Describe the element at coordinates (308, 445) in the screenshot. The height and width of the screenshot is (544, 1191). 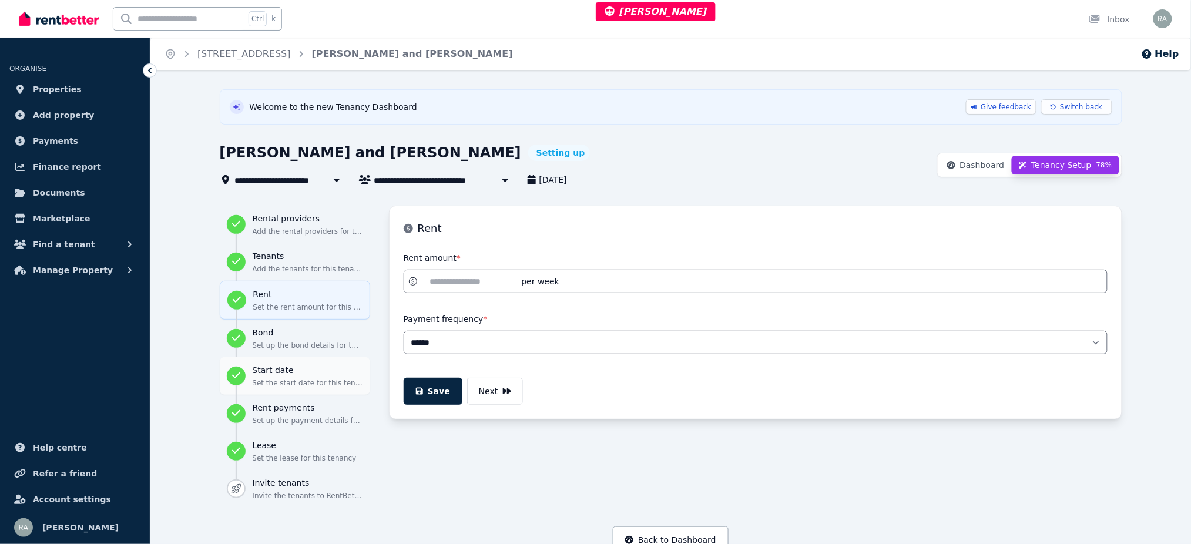
I see `h3: Lease` at that location.